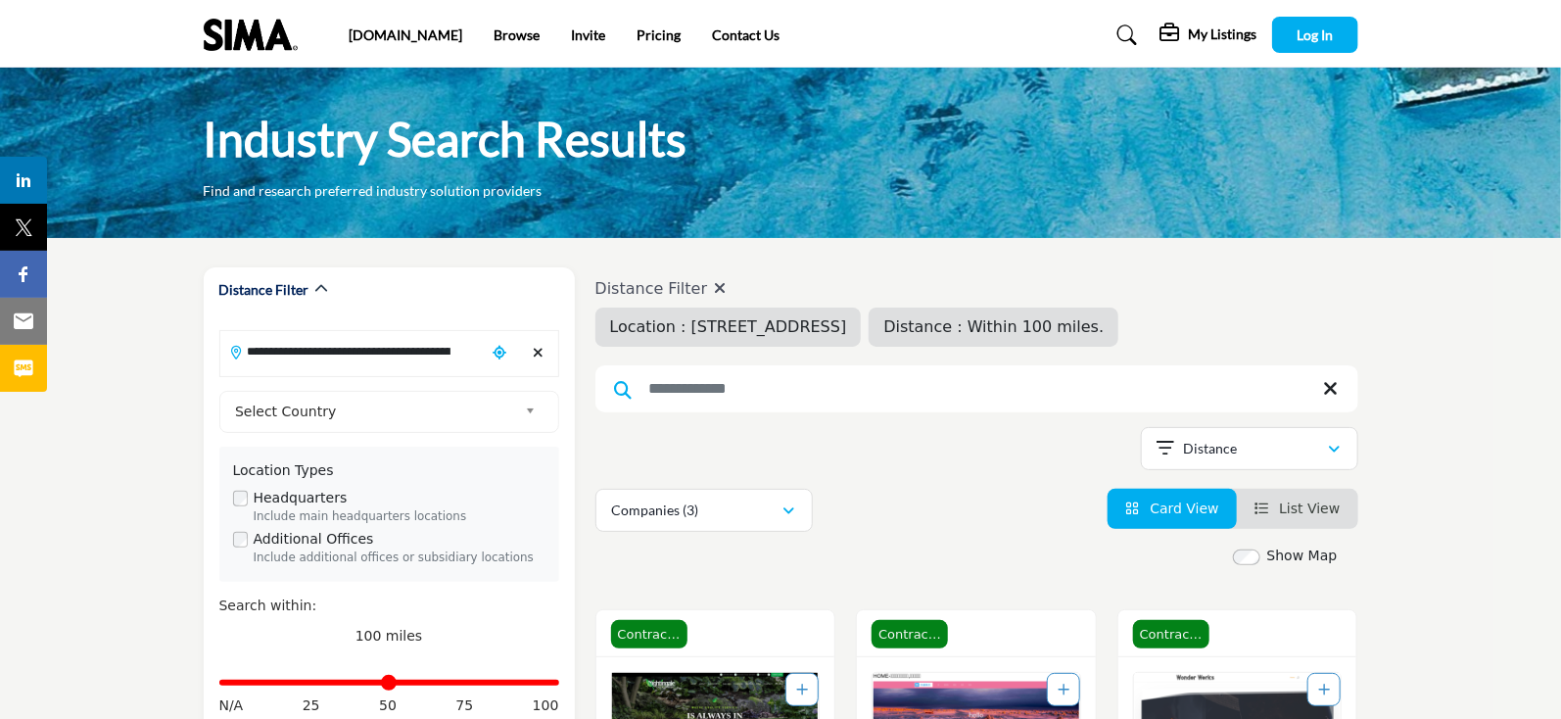 The height and width of the screenshot is (719, 1561). I want to click on a: Search, so click(1123, 35).